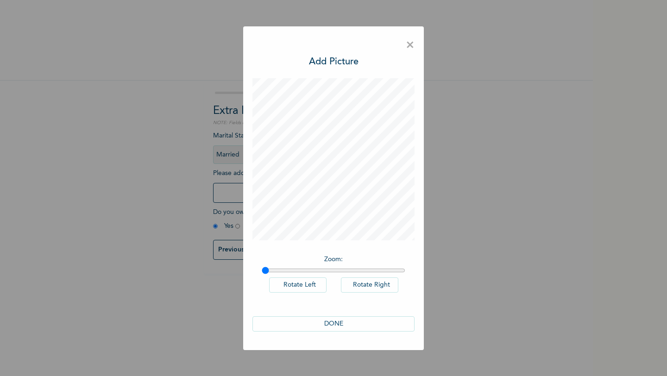  I want to click on p: Zoom :, so click(333, 259).